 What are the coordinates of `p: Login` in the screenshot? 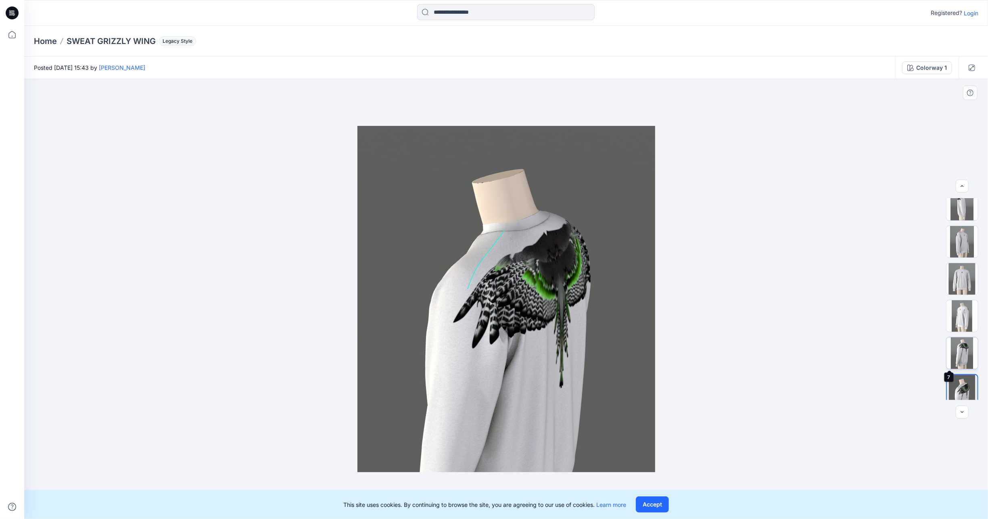 It's located at (971, 13).